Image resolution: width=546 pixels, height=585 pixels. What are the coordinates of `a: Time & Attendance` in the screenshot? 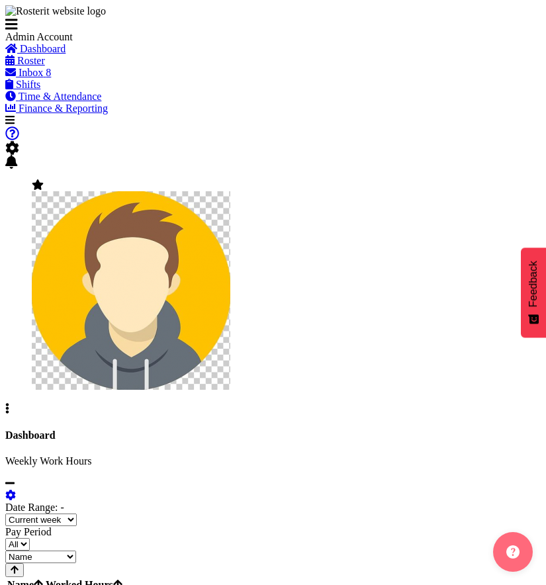 It's located at (53, 96).